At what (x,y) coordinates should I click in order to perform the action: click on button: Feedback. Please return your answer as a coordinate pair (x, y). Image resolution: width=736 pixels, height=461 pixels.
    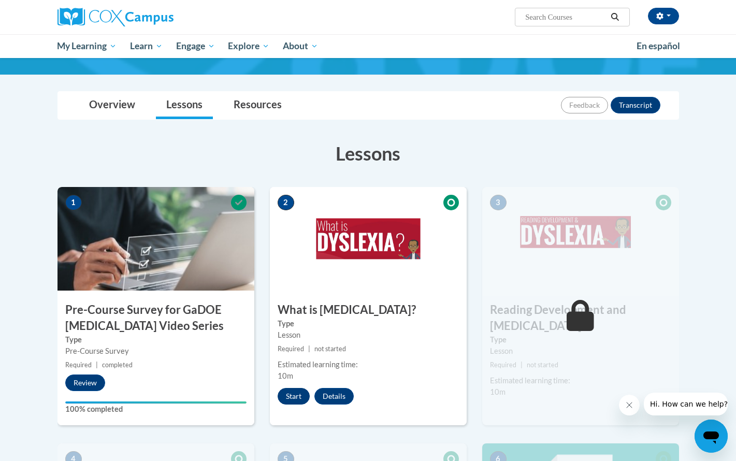
    Looking at the image, I should click on (585, 105).